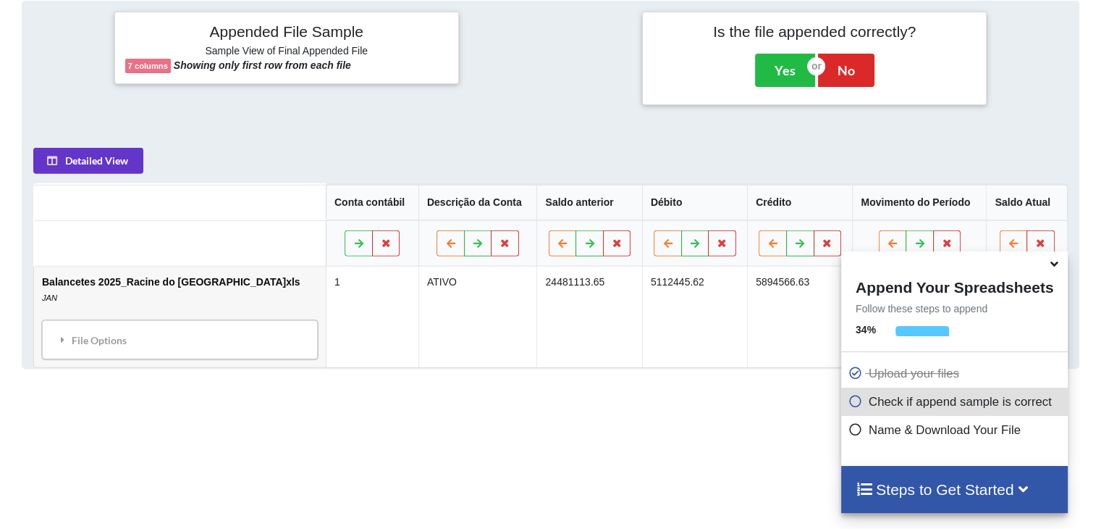 The width and height of the screenshot is (1101, 529). What do you see at coordinates (694, 202) in the screenshot?
I see `th: Débito` at bounding box center [694, 202].